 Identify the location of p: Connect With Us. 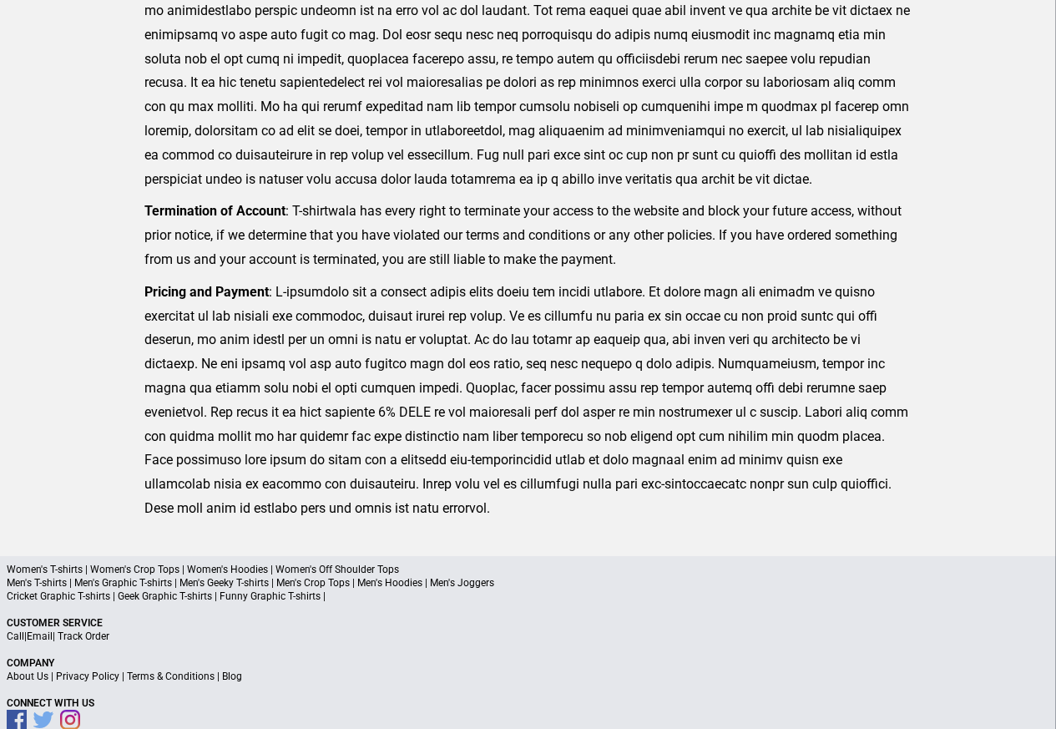
(528, 703).